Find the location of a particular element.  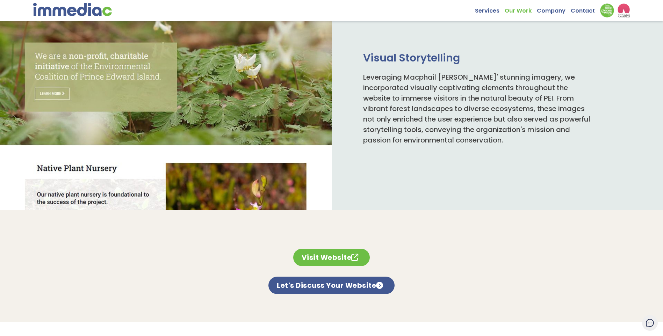

h2: Visual Storytelling is located at coordinates (480, 58).